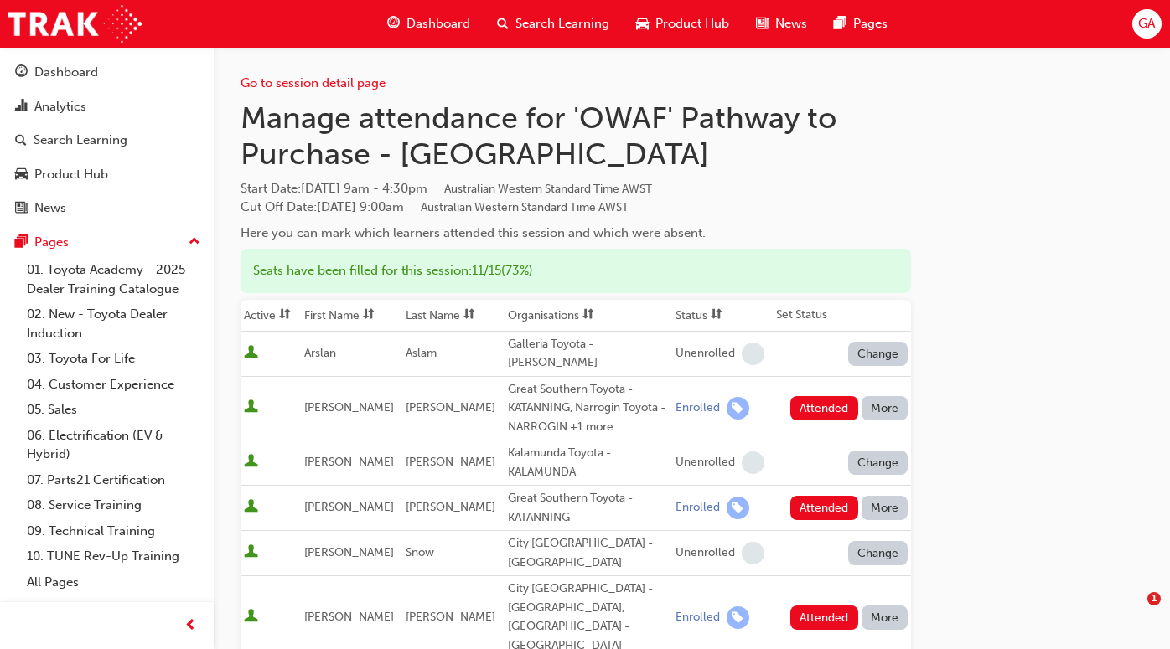 This screenshot has height=649, width=1170. What do you see at coordinates (420, 552) in the screenshot?
I see `span: Snow` at bounding box center [420, 552].